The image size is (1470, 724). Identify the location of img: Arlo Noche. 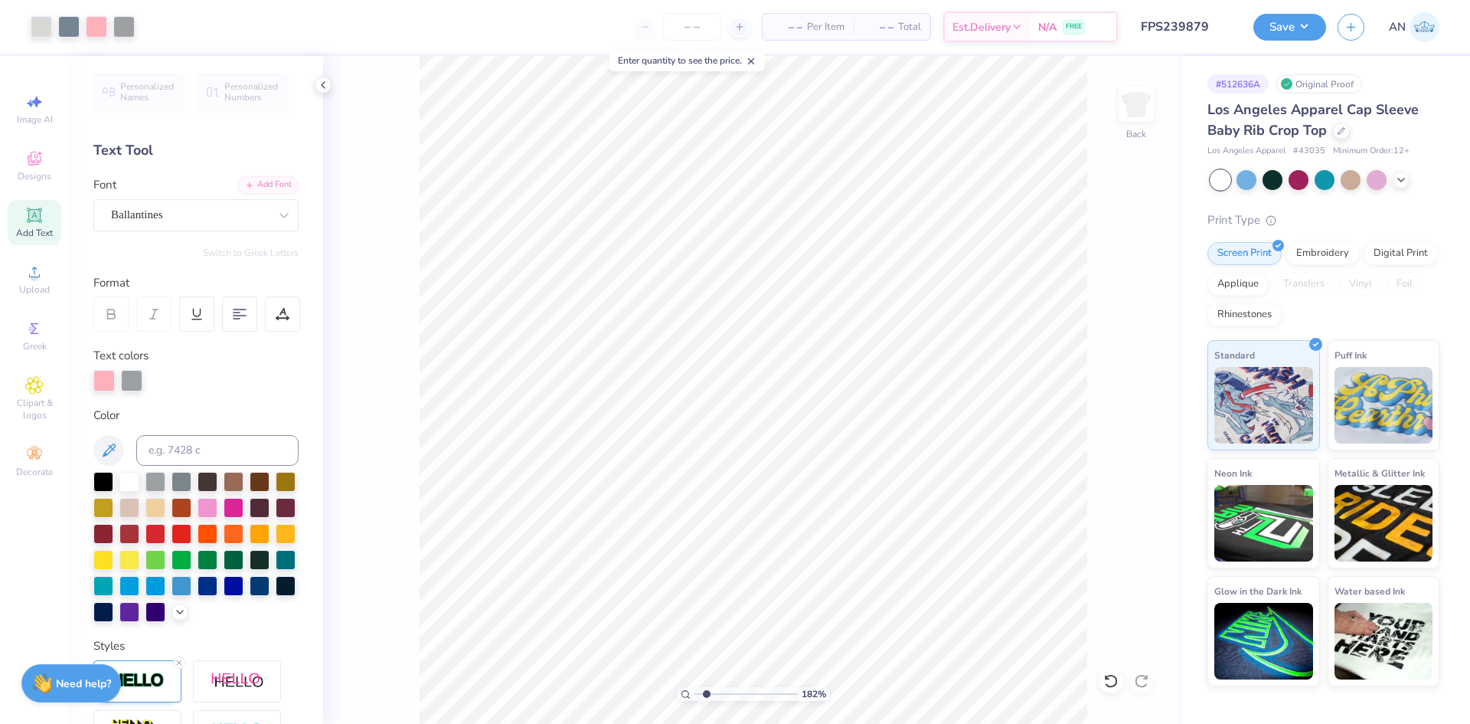
(1424, 27).